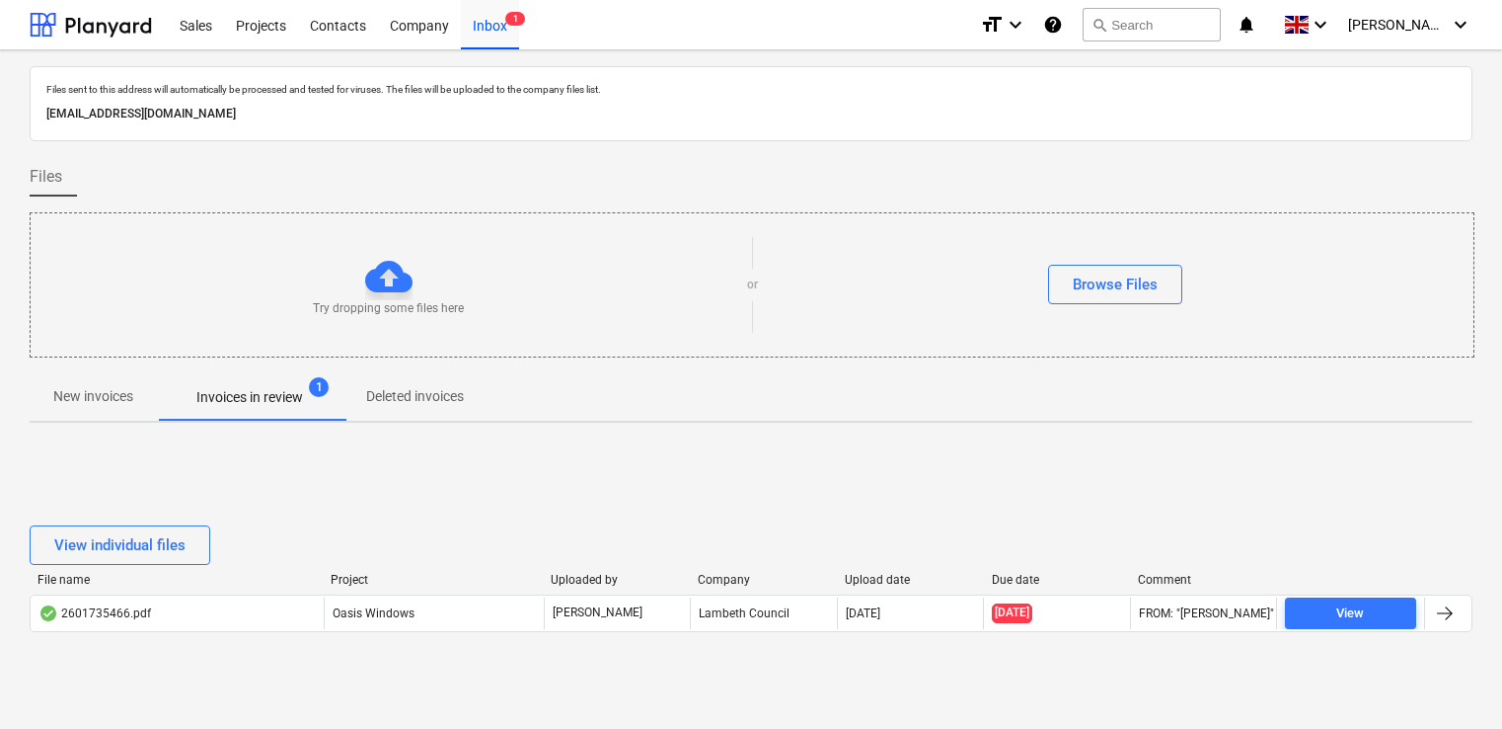  What do you see at coordinates (1115, 284) in the screenshot?
I see `div: Browse Files` at bounding box center [1115, 284].